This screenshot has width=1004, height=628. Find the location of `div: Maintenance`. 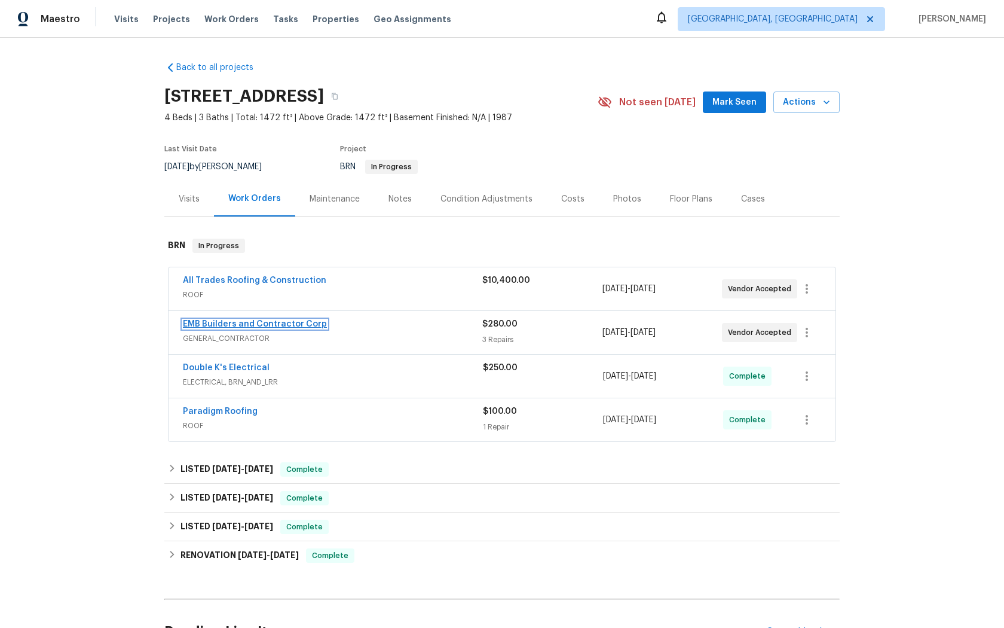

div: Maintenance is located at coordinates (335, 199).